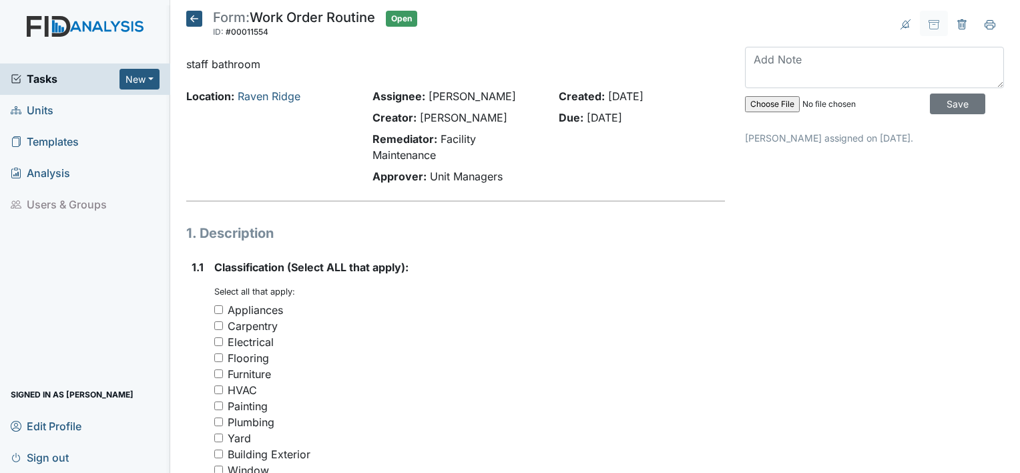  What do you see at coordinates (247, 31) in the screenshot?
I see `span: #00011554` at bounding box center [247, 31].